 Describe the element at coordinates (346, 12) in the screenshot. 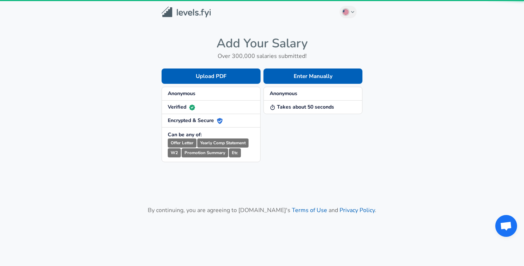

I see `img: English (US)` at that location.